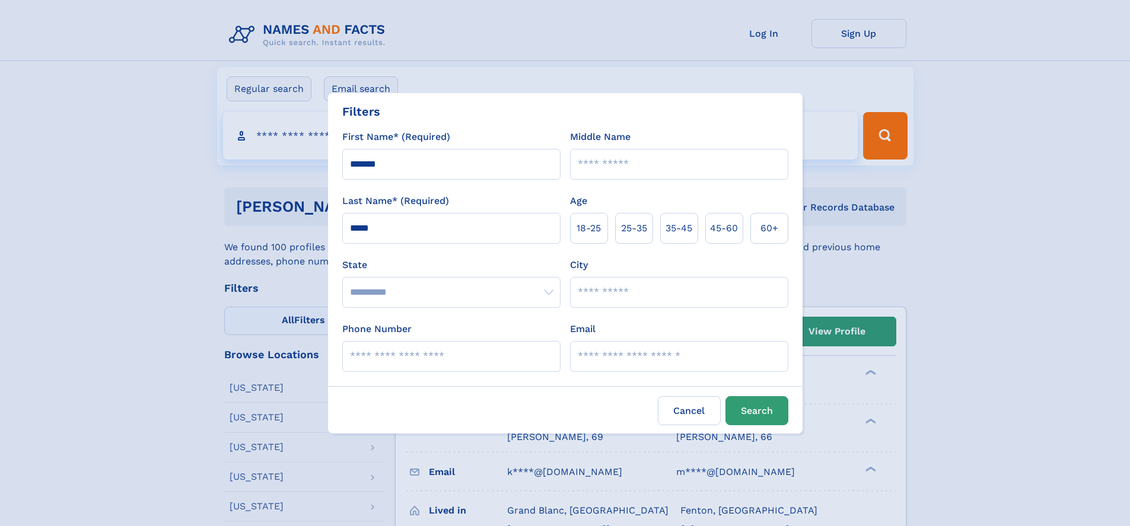 Image resolution: width=1130 pixels, height=526 pixels. I want to click on span: 60+, so click(770, 228).